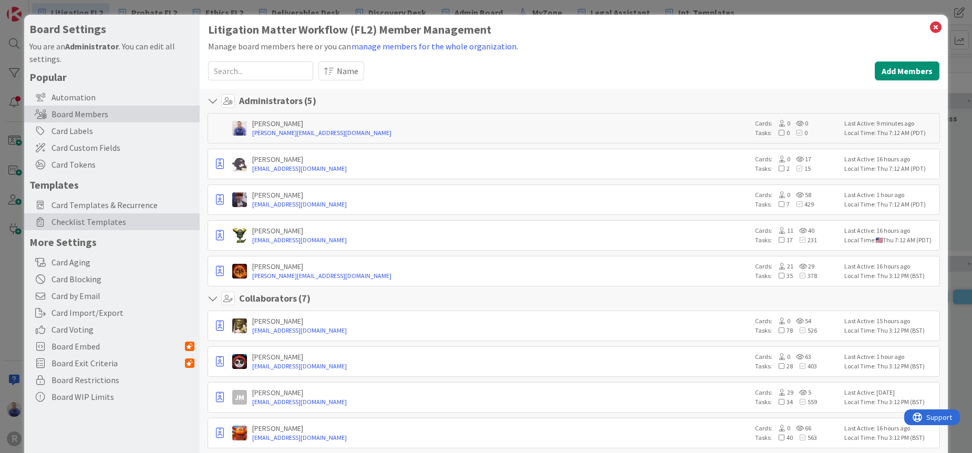 The image size is (972, 453). Describe the element at coordinates (123, 222) in the screenshot. I see `span: Checklist Templates` at that location.